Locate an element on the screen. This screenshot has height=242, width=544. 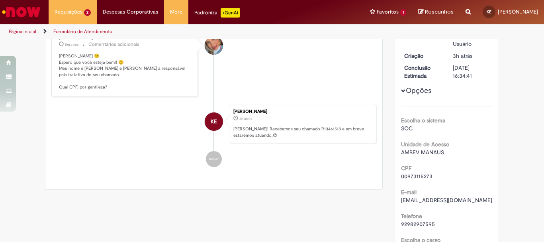
b: CPF is located at coordinates (406, 168).